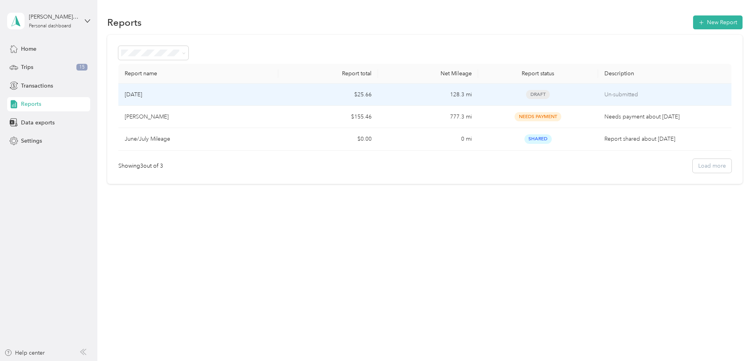 This screenshot has height=361, width=756. Describe the element at coordinates (31, 104) in the screenshot. I see `span: Reports` at that location.